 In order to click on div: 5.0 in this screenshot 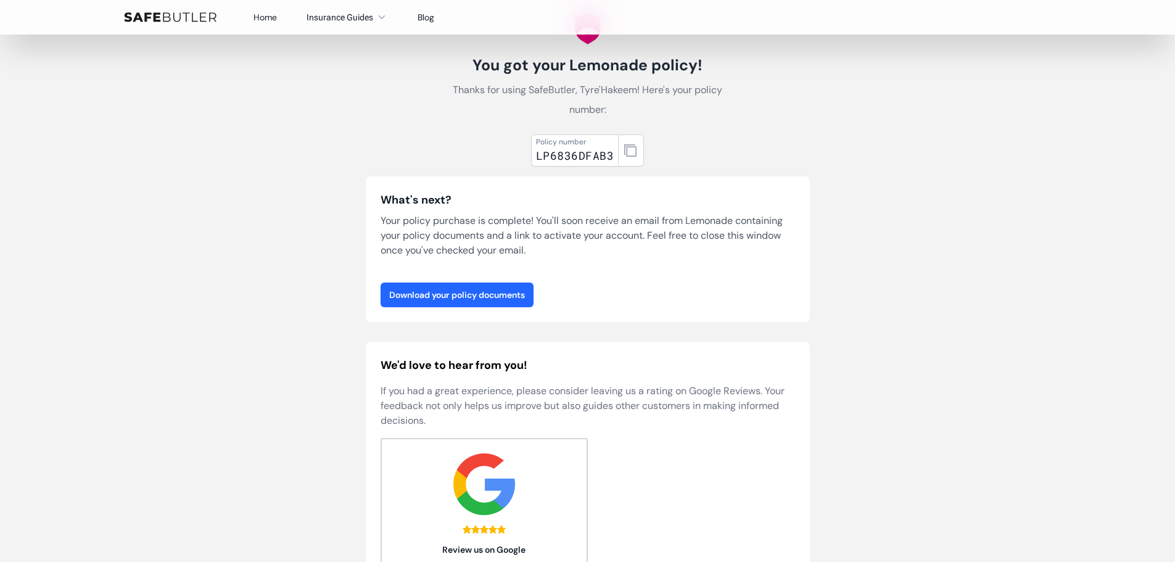, I will do `click(484, 529)`.